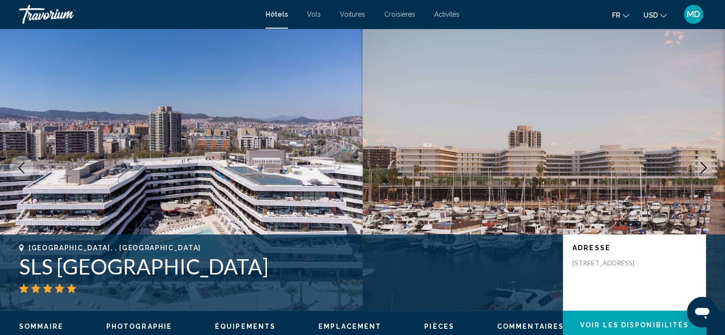 The image size is (725, 335). Describe the element at coordinates (314, 14) in the screenshot. I see `a: Vols` at that location.